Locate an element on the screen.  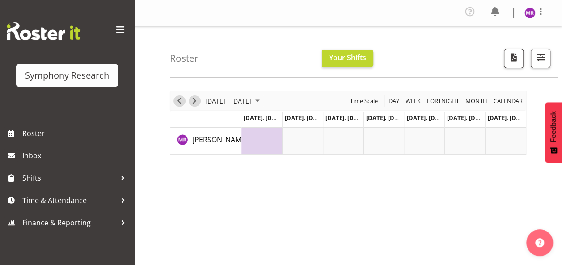
img: minu-rana11870.jpg is located at coordinates (529, 13).